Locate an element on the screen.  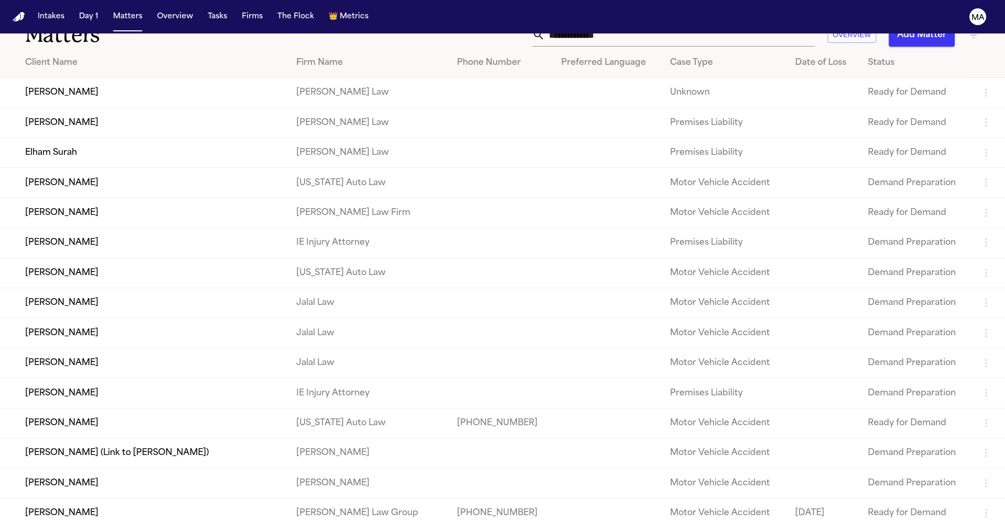
div: Preferred Language is located at coordinates (607, 63).